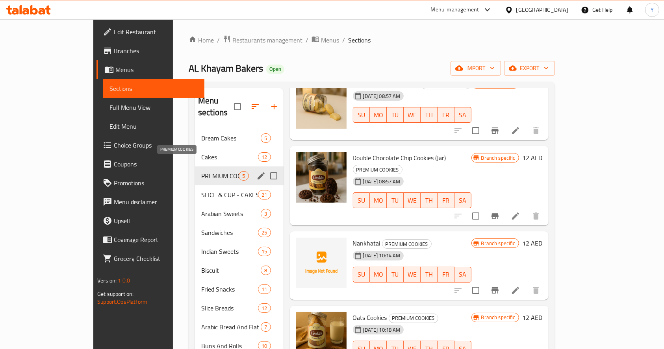 This screenshot has width=664, height=349. I want to click on a: Grocery Checklist, so click(150, 259).